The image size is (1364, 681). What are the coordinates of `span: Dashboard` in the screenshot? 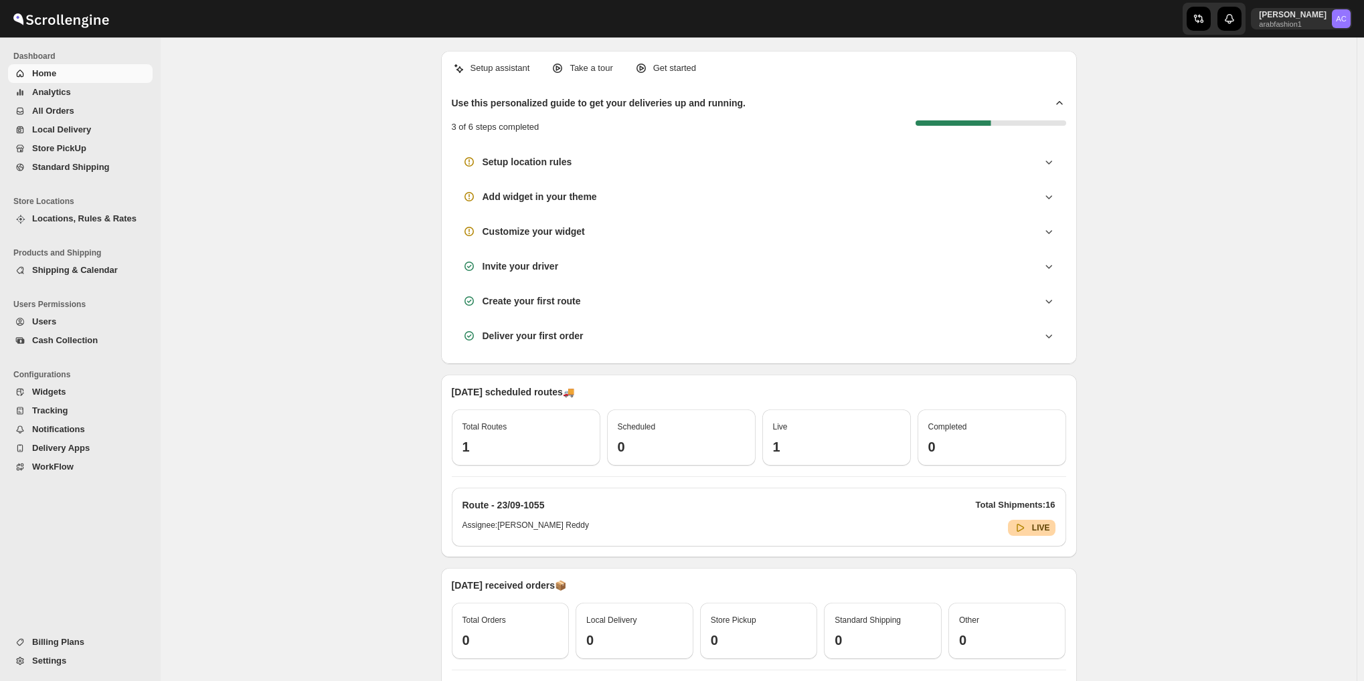 It's located at (84, 56).